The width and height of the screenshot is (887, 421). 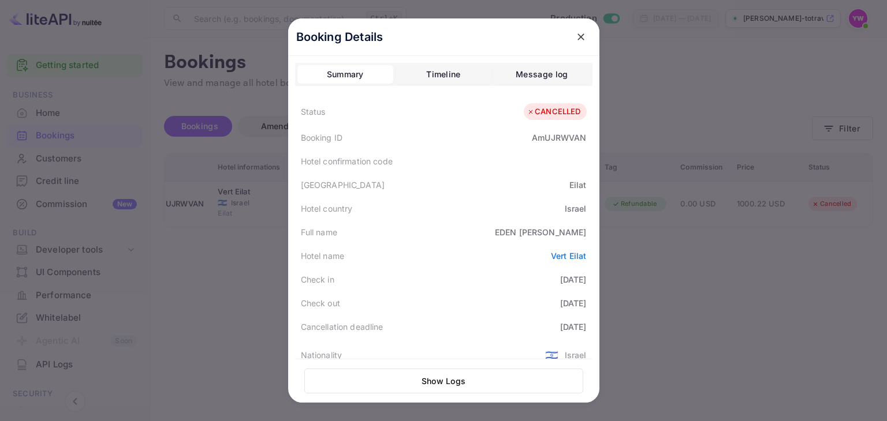 What do you see at coordinates (443, 381) in the screenshot?
I see `button: Show Logs` at bounding box center [443, 381].